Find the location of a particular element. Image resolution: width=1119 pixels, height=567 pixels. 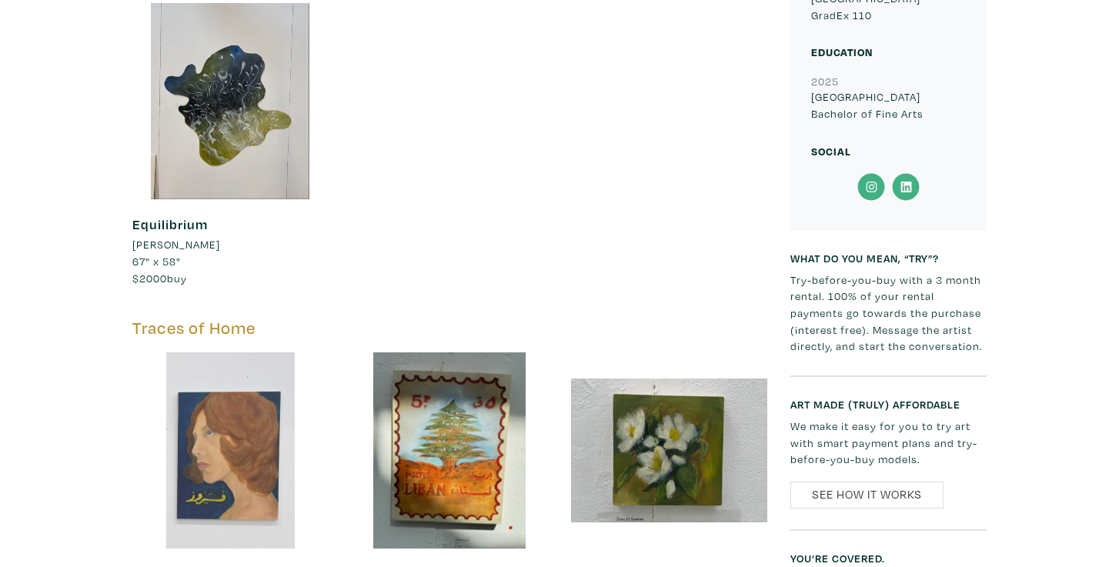

span: buy is located at coordinates (159, 278).